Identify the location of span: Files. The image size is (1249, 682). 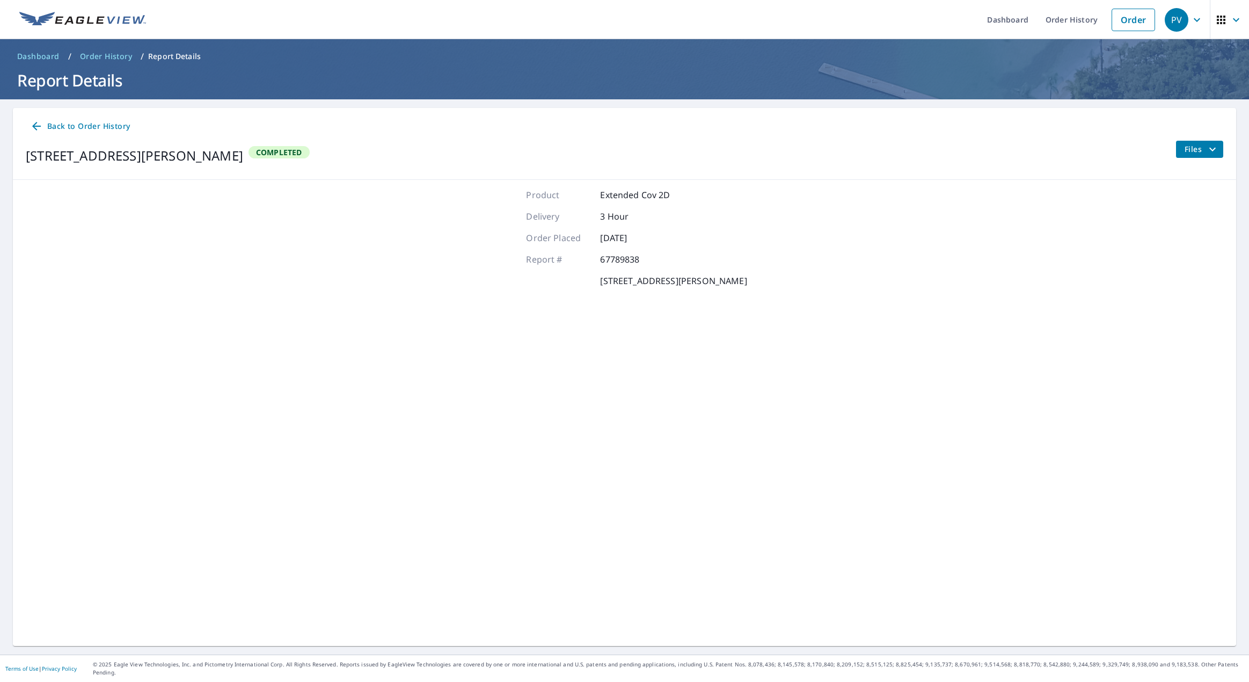
(1202, 149).